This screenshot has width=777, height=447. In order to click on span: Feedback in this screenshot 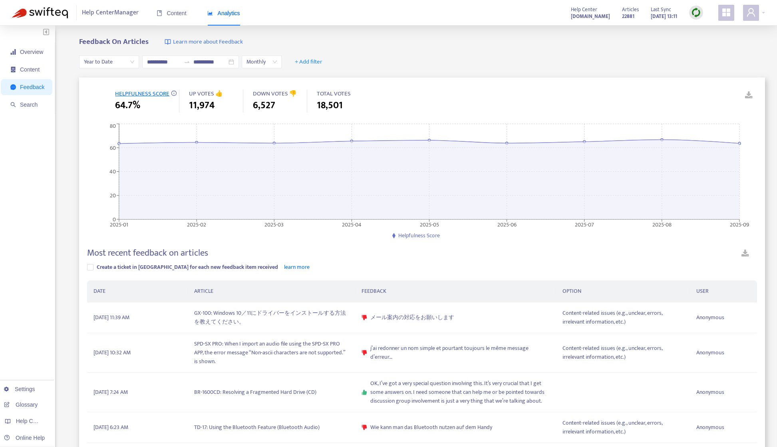, I will do `click(32, 87)`.